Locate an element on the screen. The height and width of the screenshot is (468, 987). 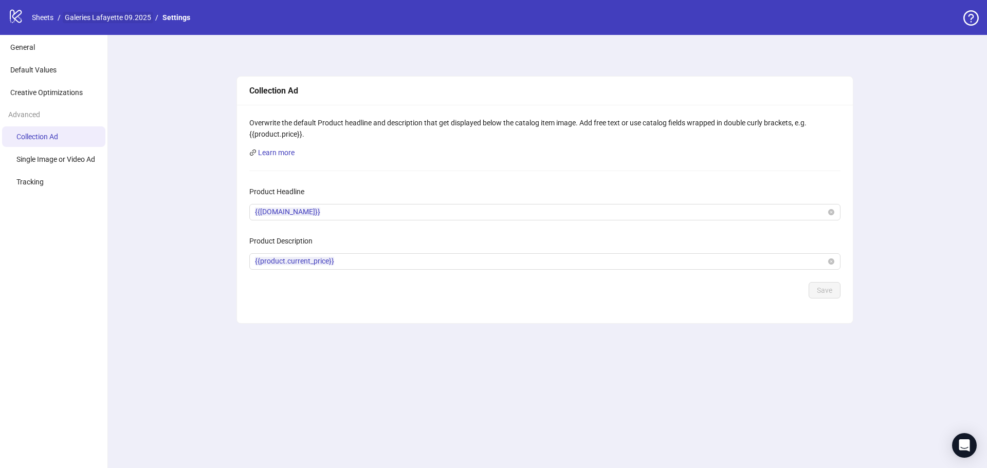
label: Product Description is located at coordinates (284, 241).